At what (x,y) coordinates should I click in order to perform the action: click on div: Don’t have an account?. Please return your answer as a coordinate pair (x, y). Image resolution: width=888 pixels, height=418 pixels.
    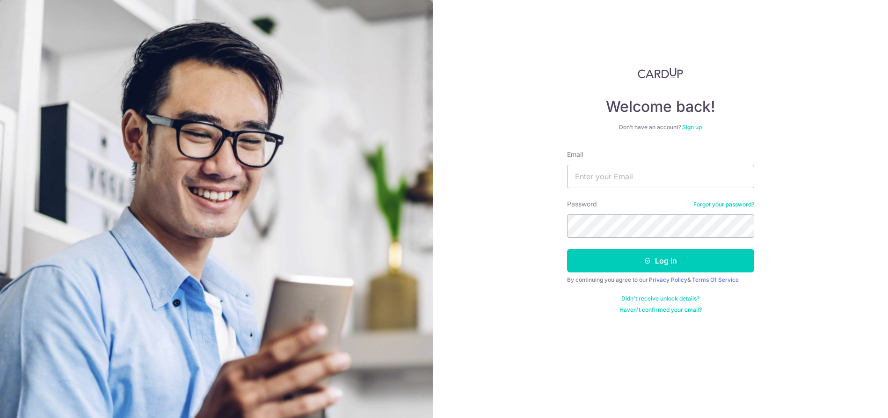
    Looking at the image, I should click on (660, 127).